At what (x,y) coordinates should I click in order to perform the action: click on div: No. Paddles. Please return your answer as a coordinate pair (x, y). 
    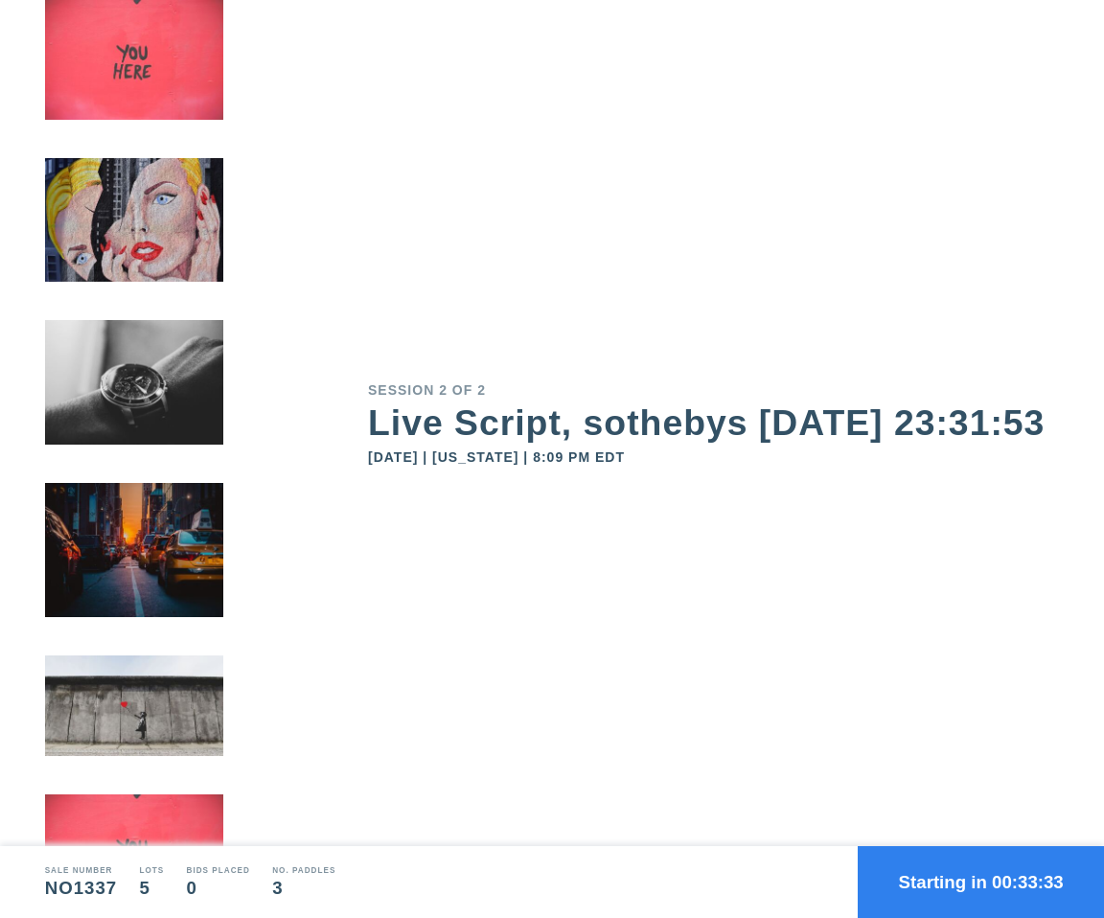
    Looking at the image, I should click on (304, 871).